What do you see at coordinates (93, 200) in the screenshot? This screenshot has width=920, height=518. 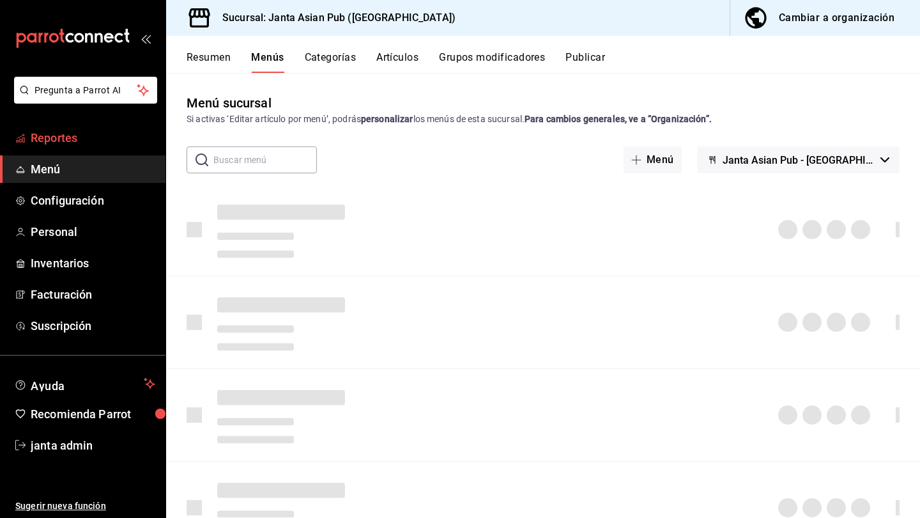 I see `span: Configuración` at bounding box center [93, 200].